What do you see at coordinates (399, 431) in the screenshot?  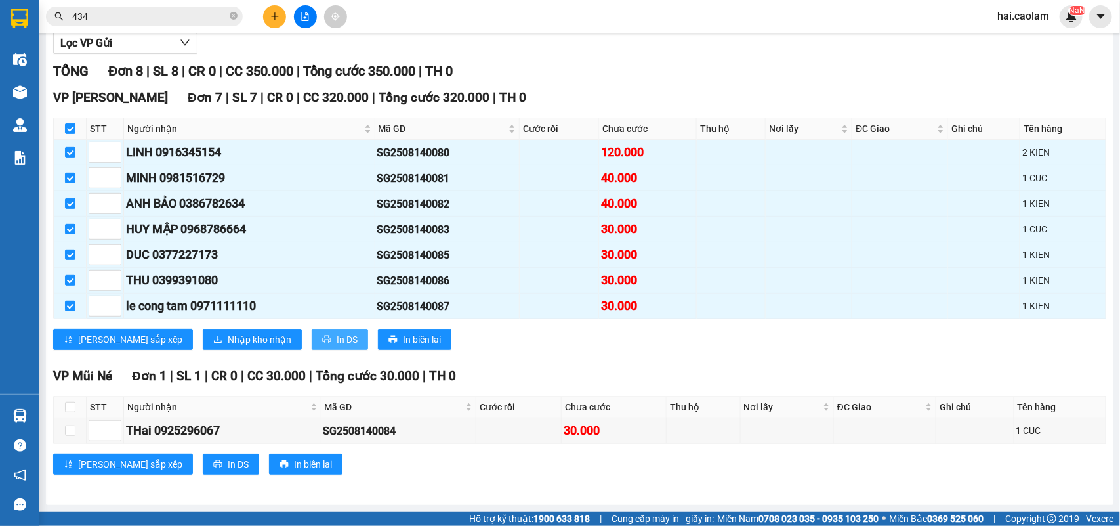 I see `td: SG2508140084` at bounding box center [399, 431].